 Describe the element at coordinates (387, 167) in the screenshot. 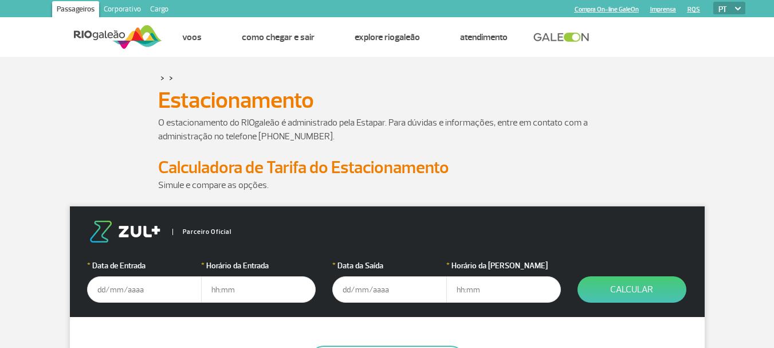

I see `h2: Calculadora de Tarifa do Estacionamento` at that location.